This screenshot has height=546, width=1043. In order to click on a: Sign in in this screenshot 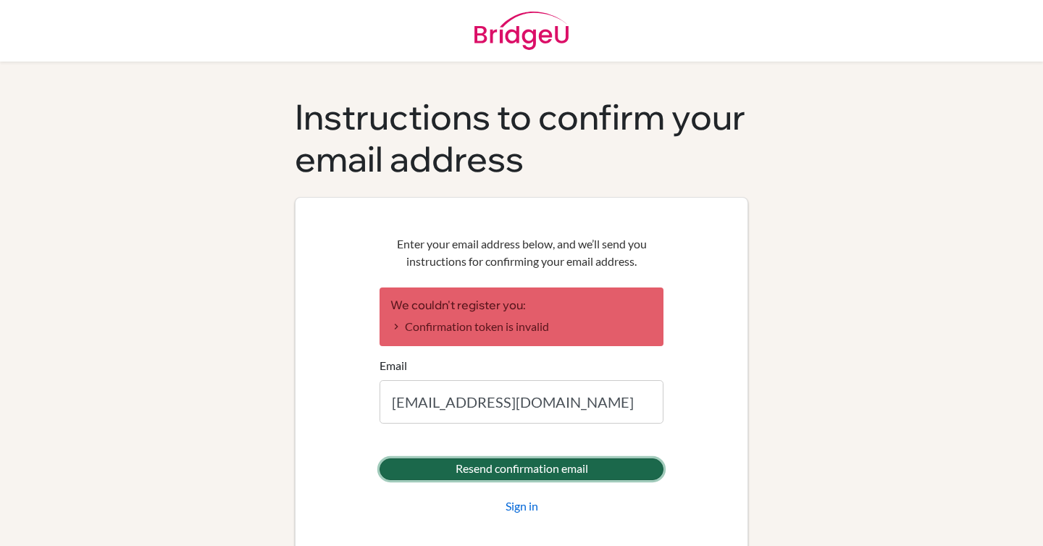, I will do `click(522, 506)`.